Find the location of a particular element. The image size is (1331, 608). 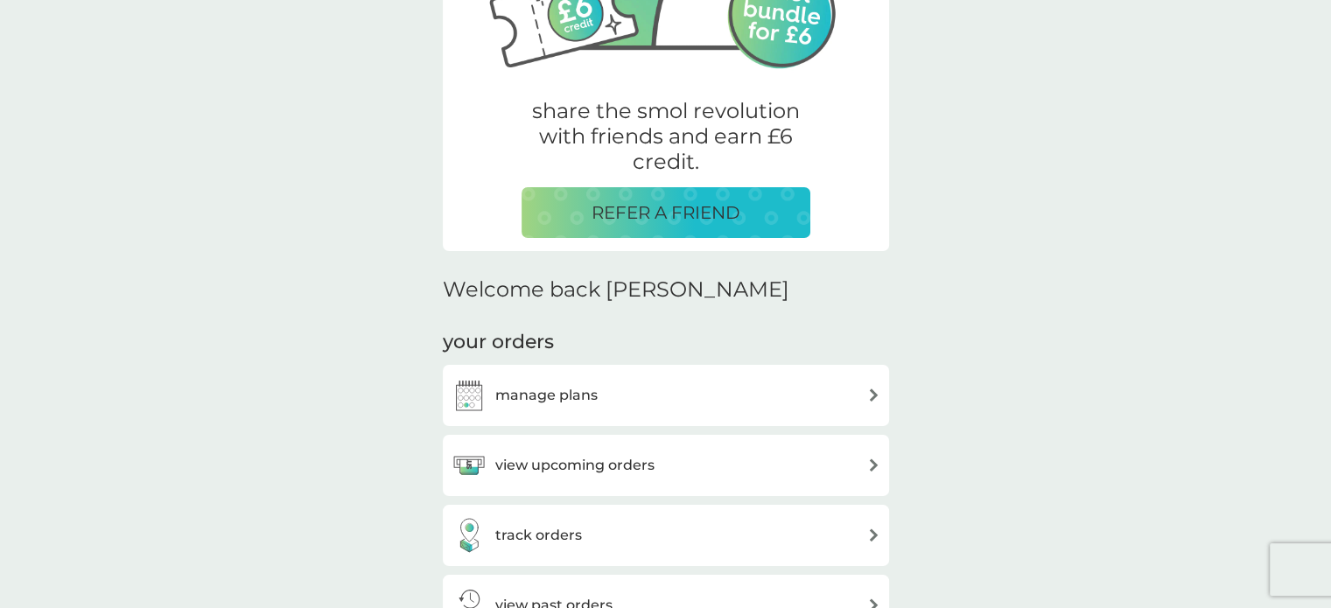

h3: manage plans is located at coordinates (546, 396).